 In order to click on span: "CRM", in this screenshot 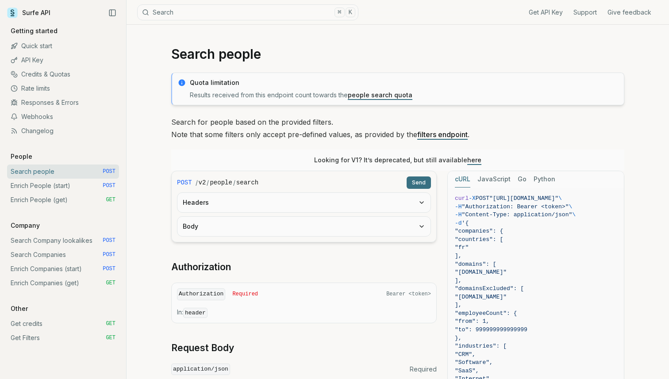, I will do `click(465, 354)`.